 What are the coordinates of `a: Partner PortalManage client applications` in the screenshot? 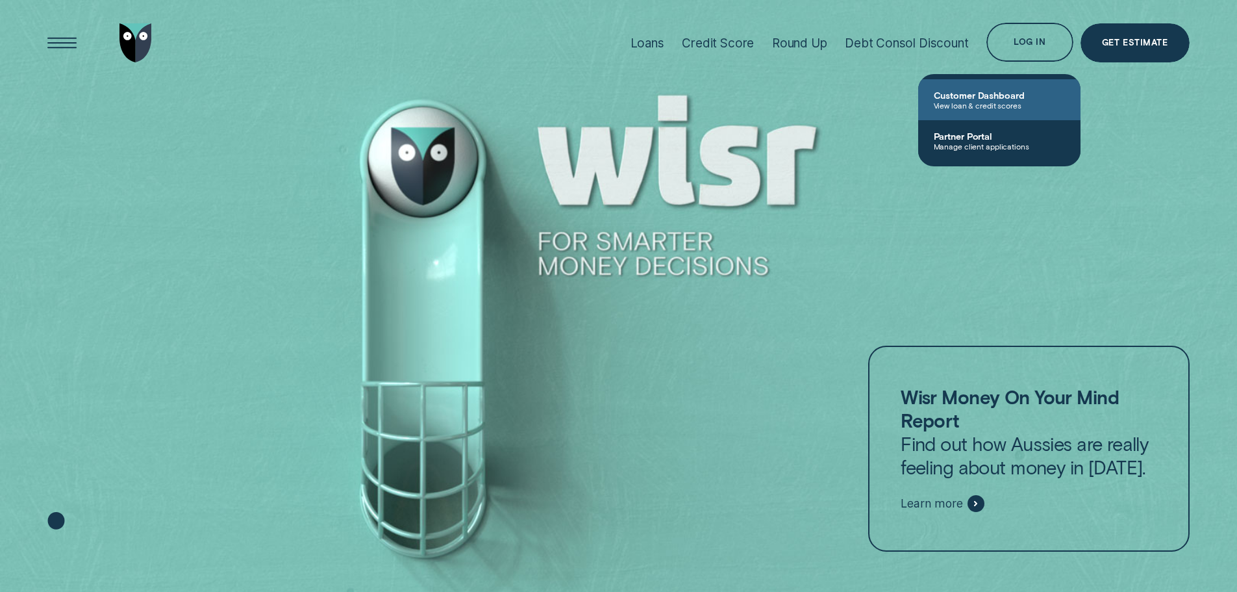 It's located at (999, 140).